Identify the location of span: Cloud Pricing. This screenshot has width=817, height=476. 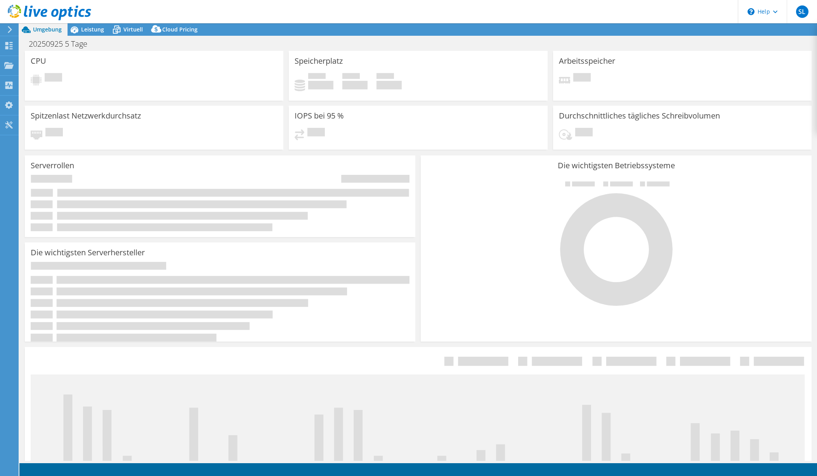
(180, 29).